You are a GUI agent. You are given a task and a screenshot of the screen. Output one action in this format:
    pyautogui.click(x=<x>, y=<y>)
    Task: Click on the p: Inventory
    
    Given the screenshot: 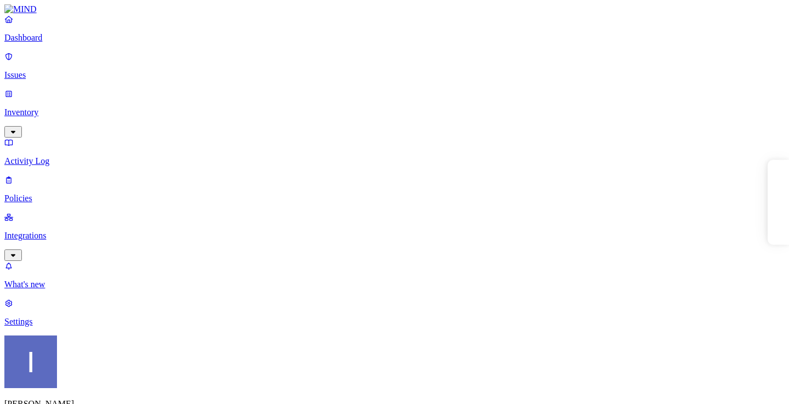 What is the action you would take?
    pyautogui.click(x=394, y=112)
    